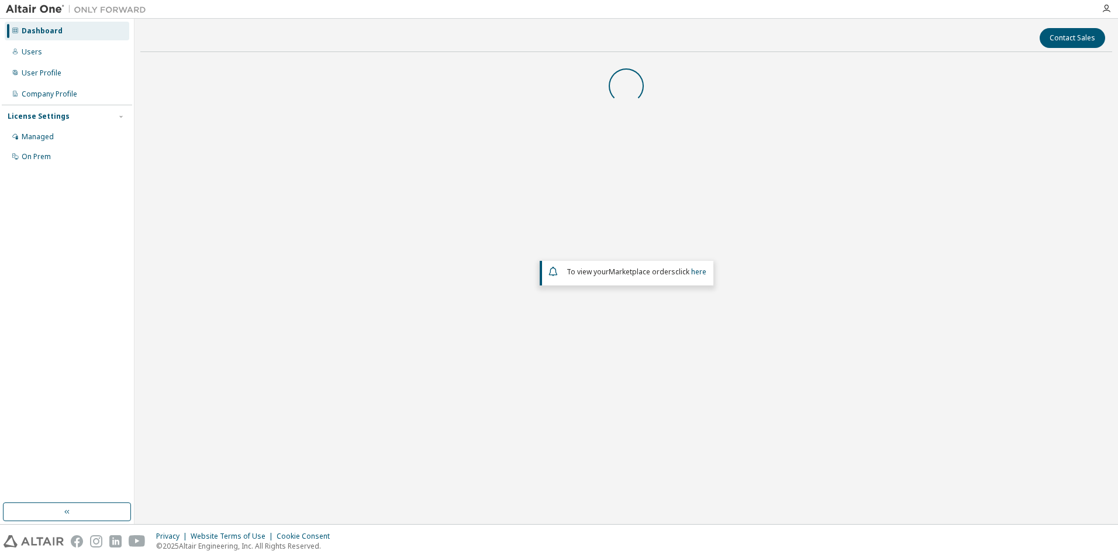 The image size is (1118, 558). What do you see at coordinates (246, 546) in the screenshot?
I see `p: © 2025 Altair Engineering, Inc. All Rights Reserved.` at bounding box center [246, 546].